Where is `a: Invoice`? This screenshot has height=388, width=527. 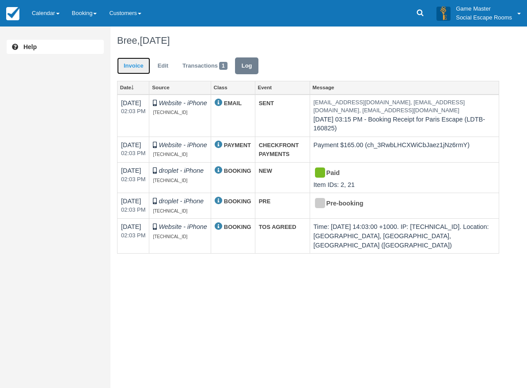
a: Invoice is located at coordinates (133, 66).